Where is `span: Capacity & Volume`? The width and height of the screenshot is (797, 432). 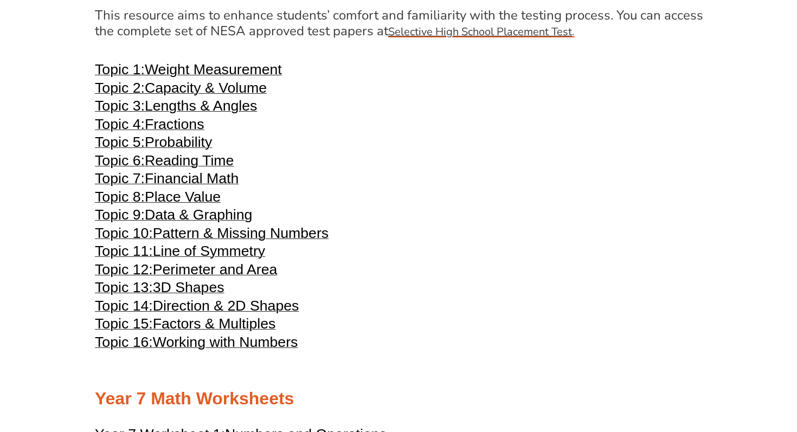
span: Capacity & Volume is located at coordinates (206, 88).